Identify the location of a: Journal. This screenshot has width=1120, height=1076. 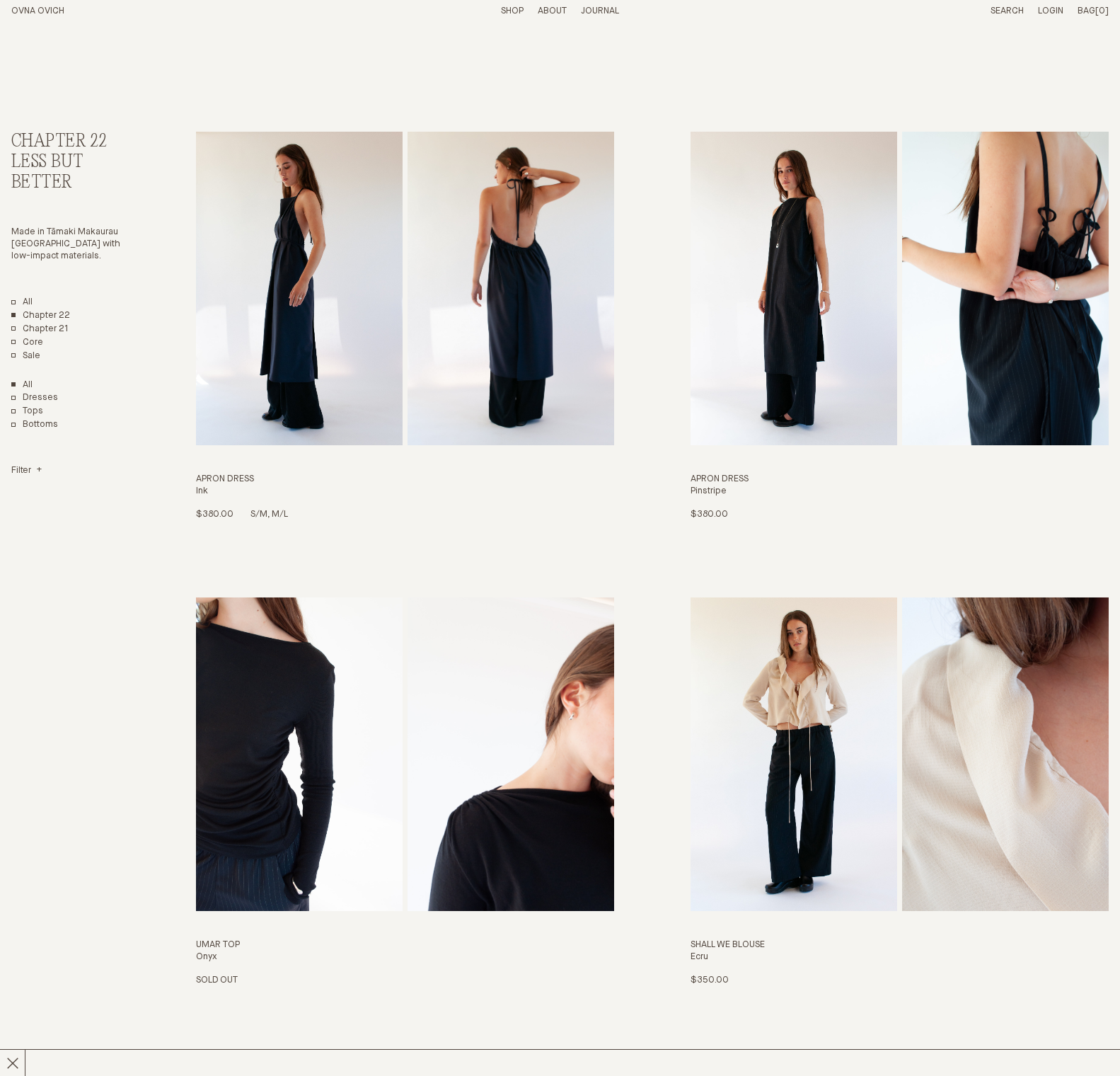
(601, 10).